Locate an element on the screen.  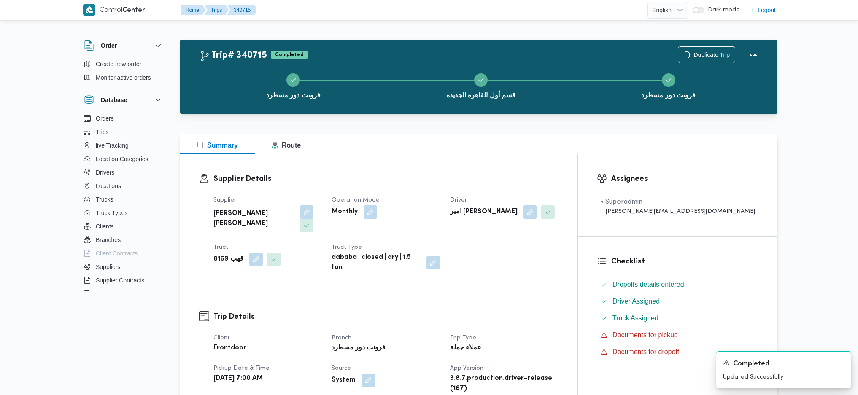
h3: Trip Details is located at coordinates (386, 317).